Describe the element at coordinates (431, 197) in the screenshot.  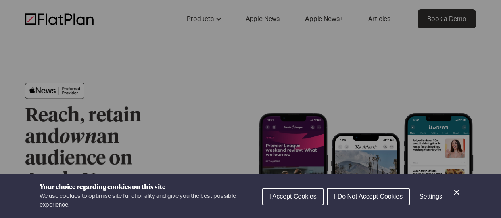
I see `span: Settings` at that location.